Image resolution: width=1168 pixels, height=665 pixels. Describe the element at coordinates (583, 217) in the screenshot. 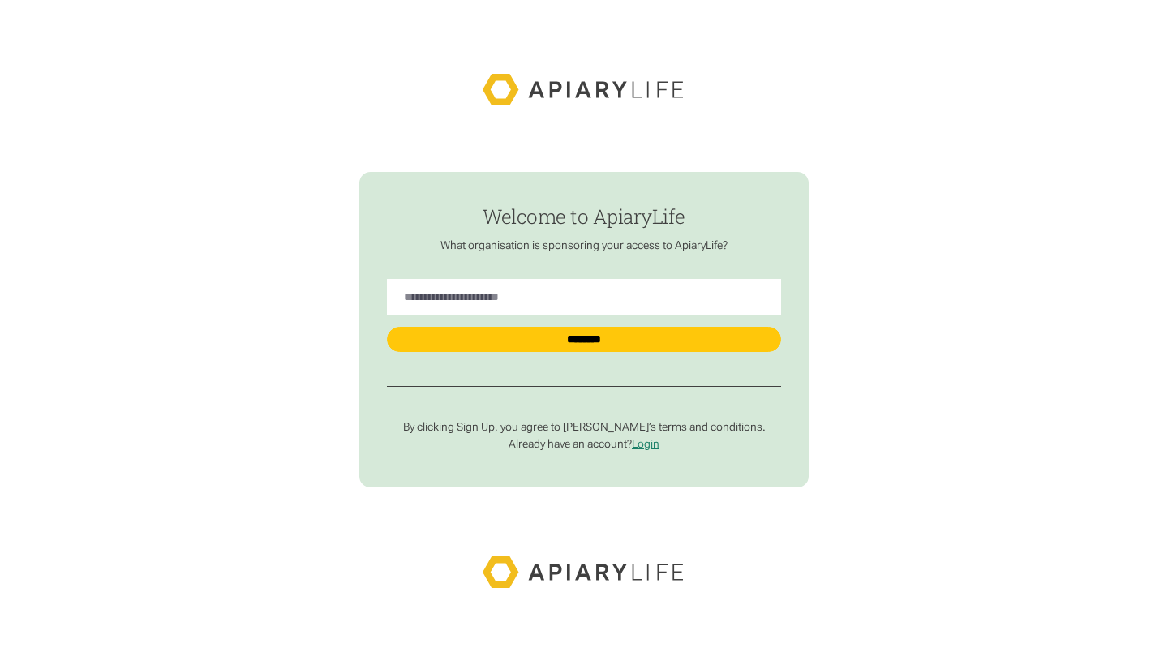

I see `h1: Welcome to ApiaryLife` at that location.